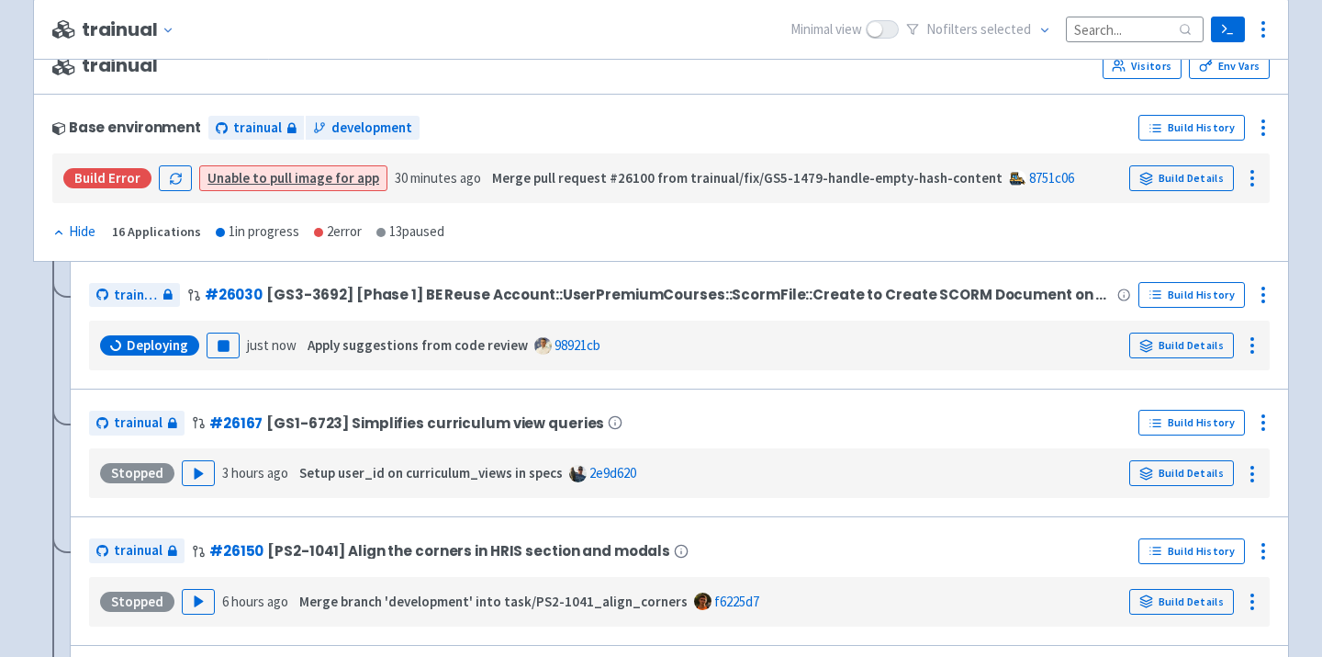 The height and width of the screenshot is (657, 1322). I want to click on div: 13 paused, so click(411, 231).